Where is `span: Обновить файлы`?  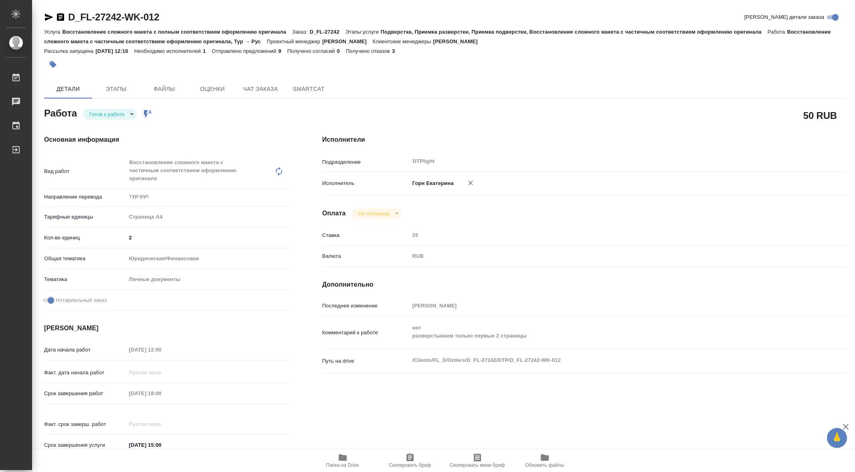 span: Обновить файлы is located at coordinates (544, 466).